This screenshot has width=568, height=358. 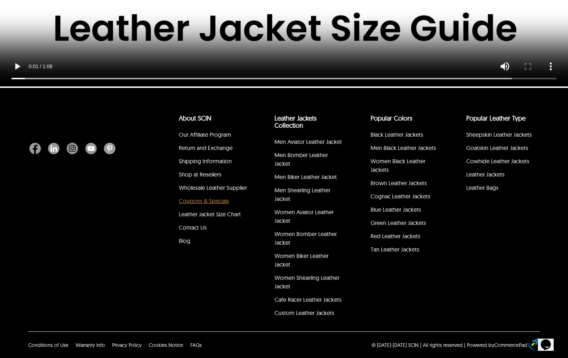 What do you see at coordinates (496, 118) in the screenshot?
I see `a: Popular Leather Type` at bounding box center [496, 118].